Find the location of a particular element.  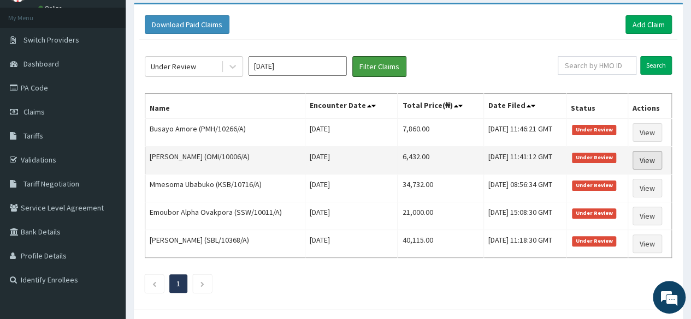

th: Actions is located at coordinates (649, 106).